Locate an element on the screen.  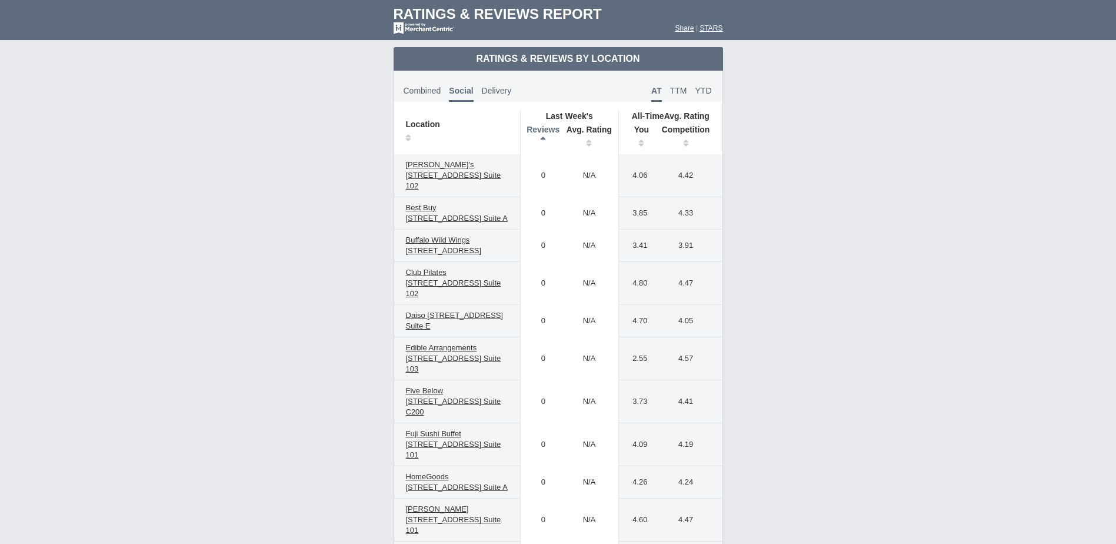
td: 4.19 is located at coordinates (689, 444).